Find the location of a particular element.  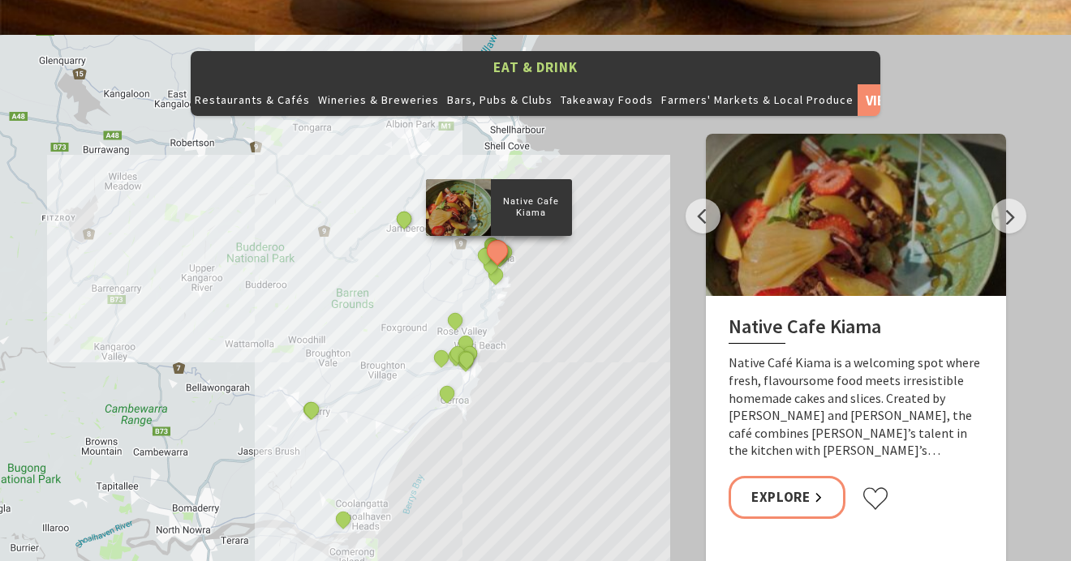

button: Next is located at coordinates (1008, 216).